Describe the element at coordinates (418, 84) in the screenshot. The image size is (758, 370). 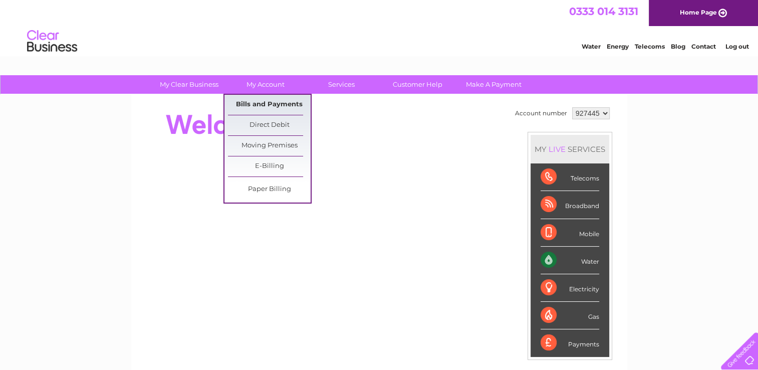
I see `a: Customer Help` at that location.